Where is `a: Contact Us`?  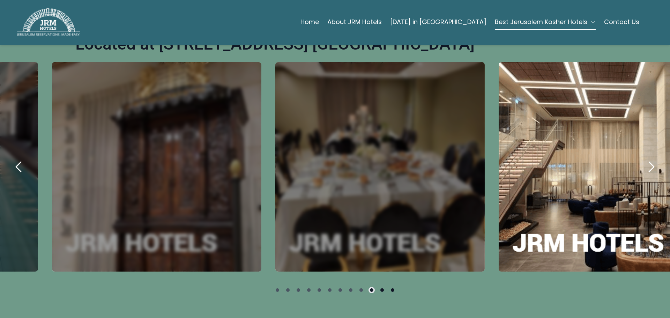
a: Contact Us is located at coordinates (622, 22).